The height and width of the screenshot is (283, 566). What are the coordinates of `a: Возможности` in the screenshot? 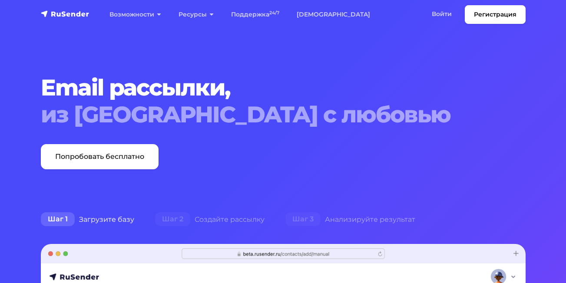 It's located at (135, 14).